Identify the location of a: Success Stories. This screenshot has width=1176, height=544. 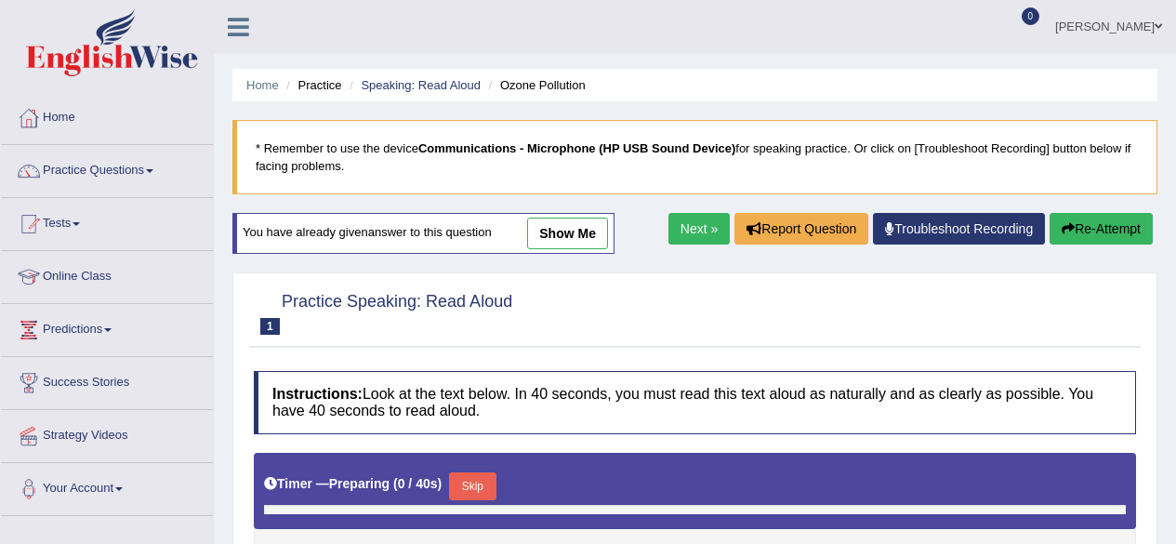
(107, 380).